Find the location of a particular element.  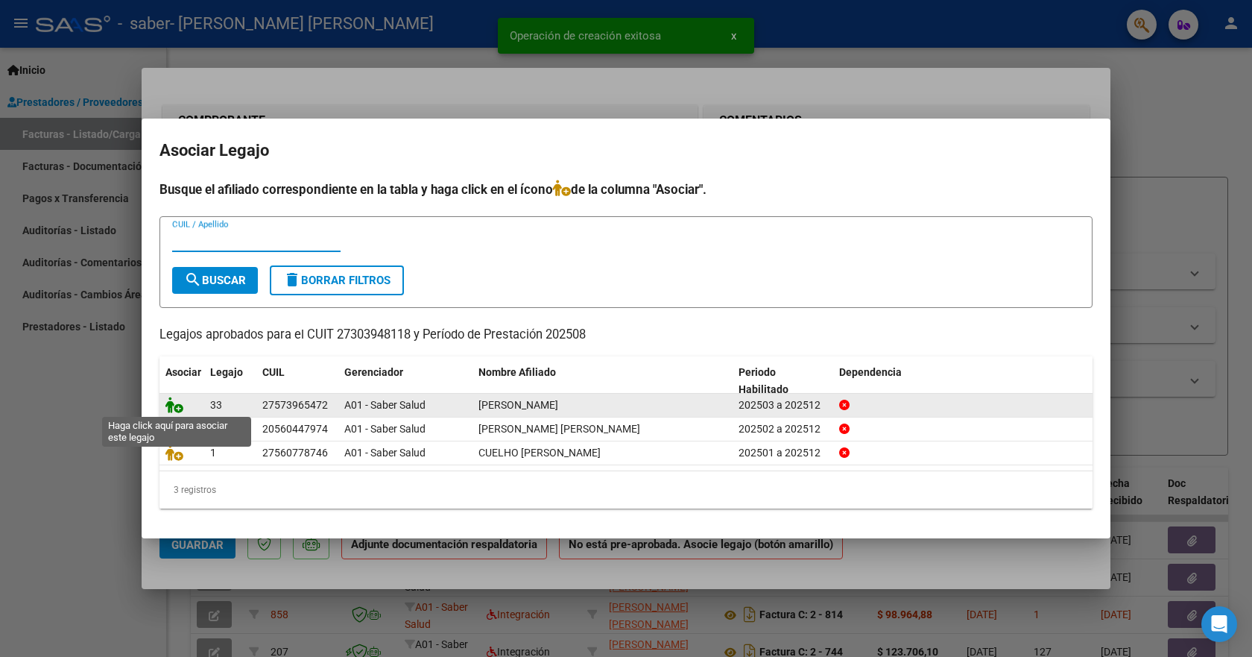

datatable-header-cell: Periodo Habilitado is located at coordinates (783, 381).